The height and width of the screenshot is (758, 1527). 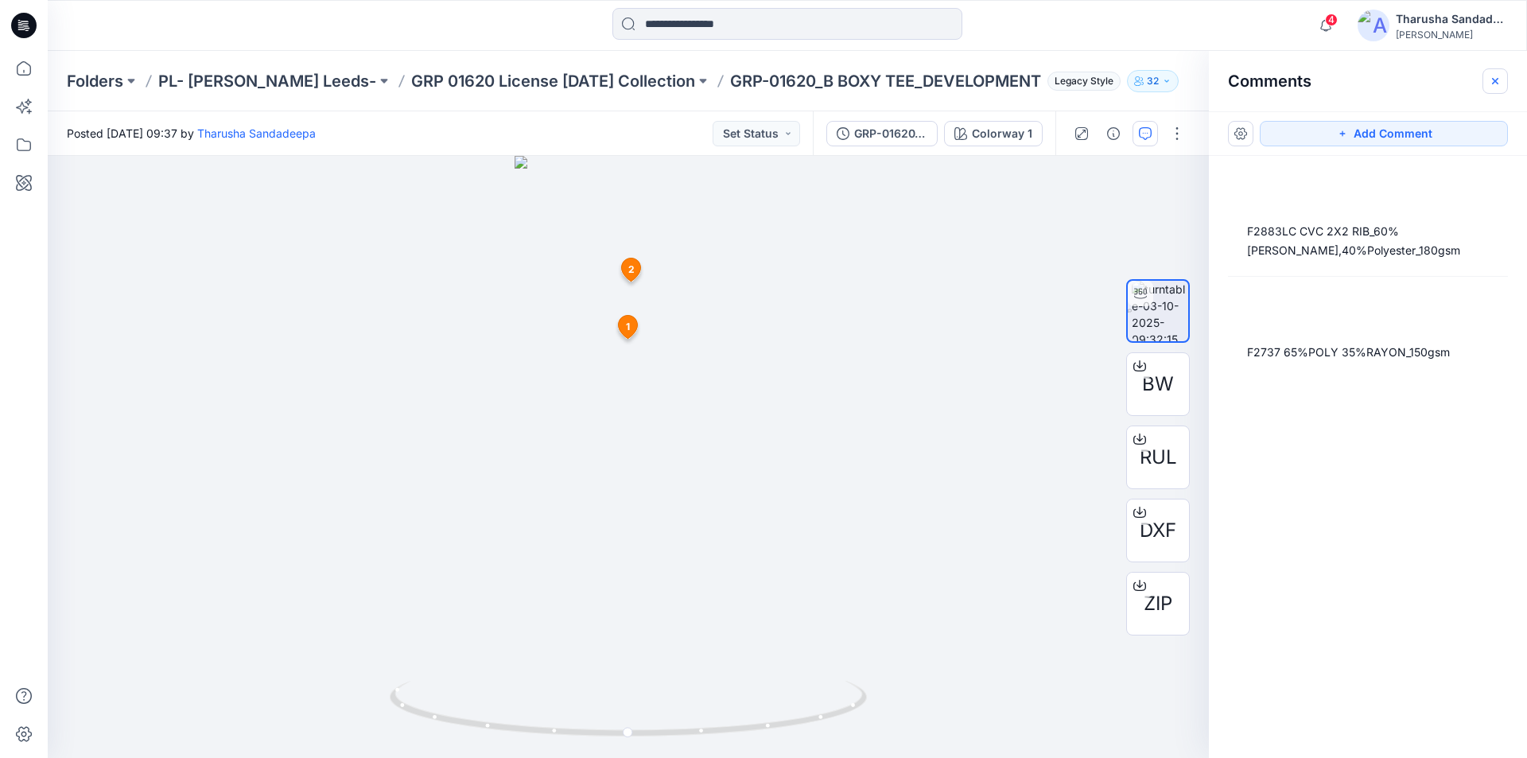 What do you see at coordinates (1153, 81) in the screenshot?
I see `button: 32` at bounding box center [1153, 81].